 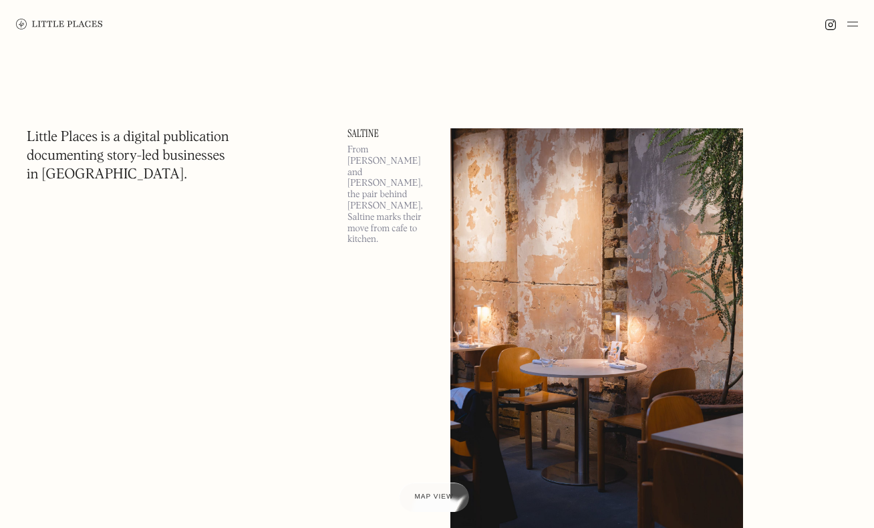 I want to click on a: Map view, so click(x=434, y=497).